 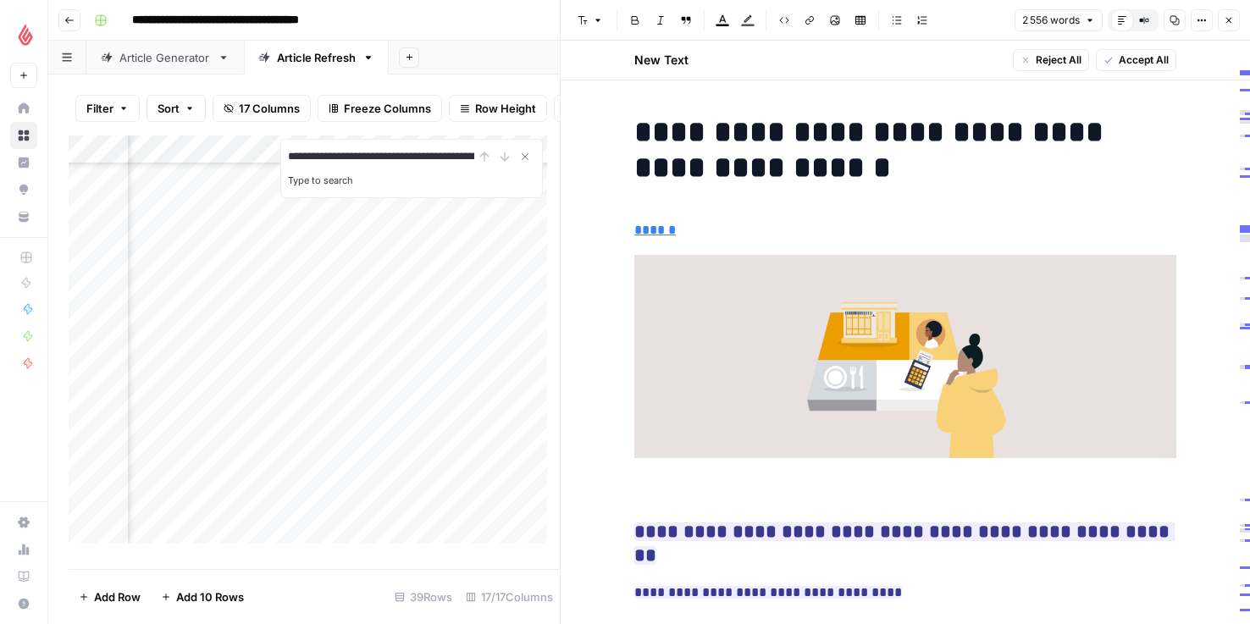 I want to click on span: Add 10 Rows, so click(x=210, y=597).